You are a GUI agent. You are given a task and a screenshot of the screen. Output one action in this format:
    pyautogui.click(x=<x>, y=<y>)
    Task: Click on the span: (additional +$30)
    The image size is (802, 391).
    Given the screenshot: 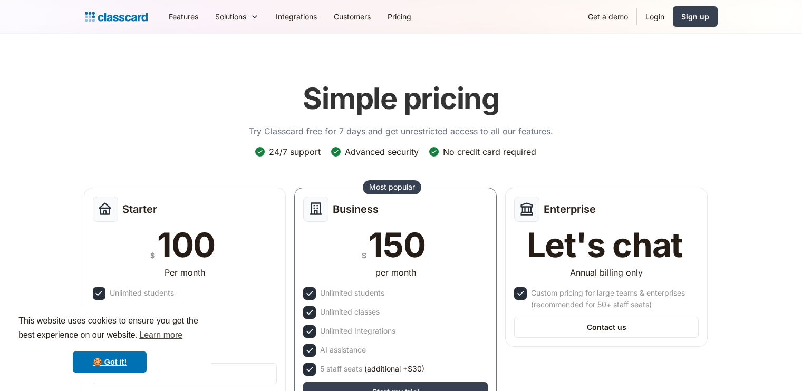 What is the action you would take?
    pyautogui.click(x=394, y=369)
    